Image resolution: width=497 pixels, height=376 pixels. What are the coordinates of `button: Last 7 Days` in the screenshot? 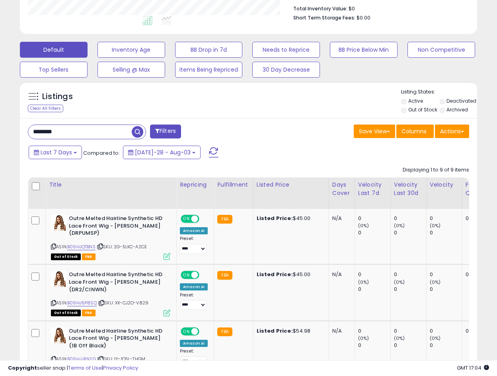 It's located at (55, 152).